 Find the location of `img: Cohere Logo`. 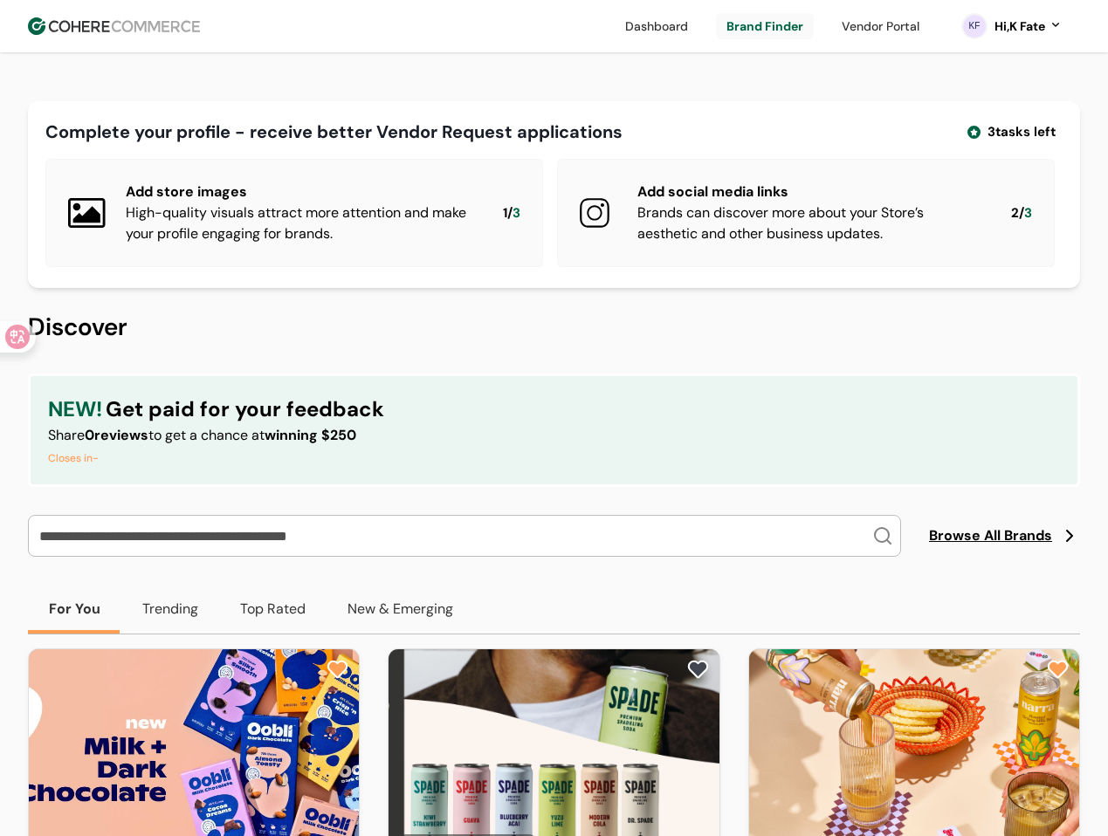

img: Cohere Logo is located at coordinates (113, 26).